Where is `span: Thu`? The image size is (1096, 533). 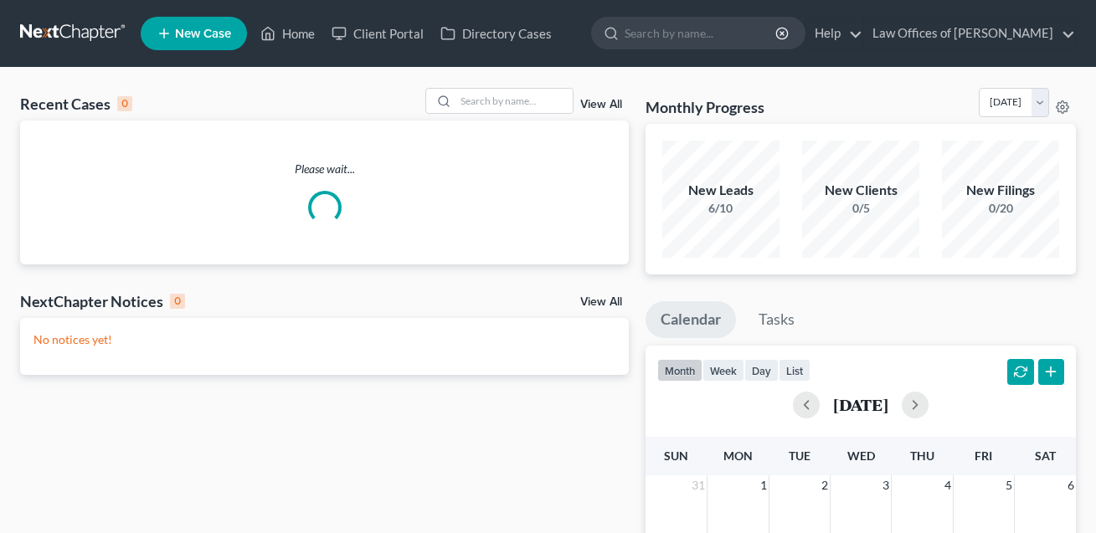
span: Thu is located at coordinates (922, 455).